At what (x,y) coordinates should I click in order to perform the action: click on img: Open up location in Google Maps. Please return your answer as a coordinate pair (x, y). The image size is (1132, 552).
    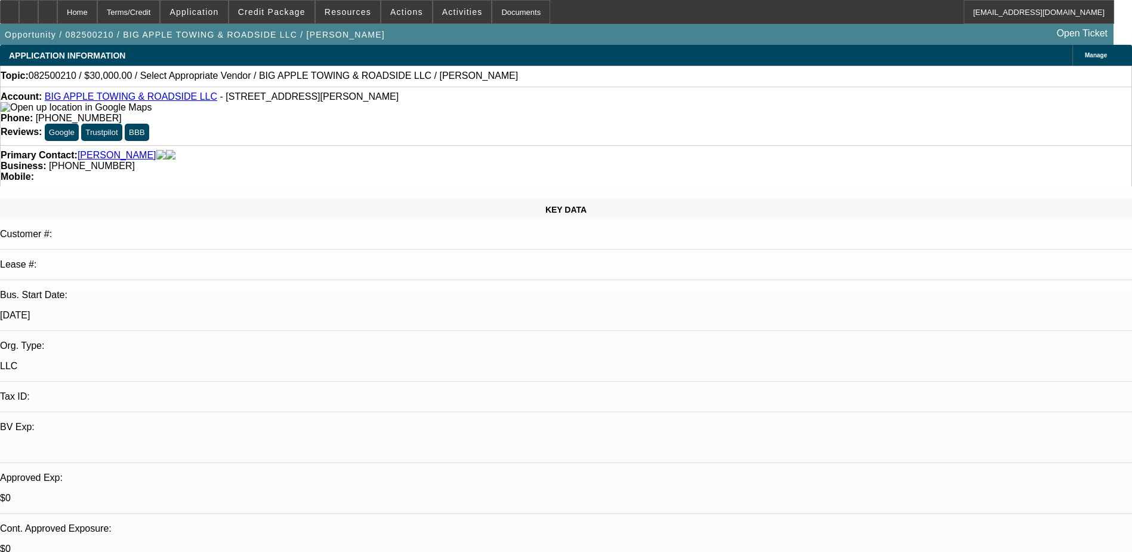
    Looking at the image, I should click on (76, 107).